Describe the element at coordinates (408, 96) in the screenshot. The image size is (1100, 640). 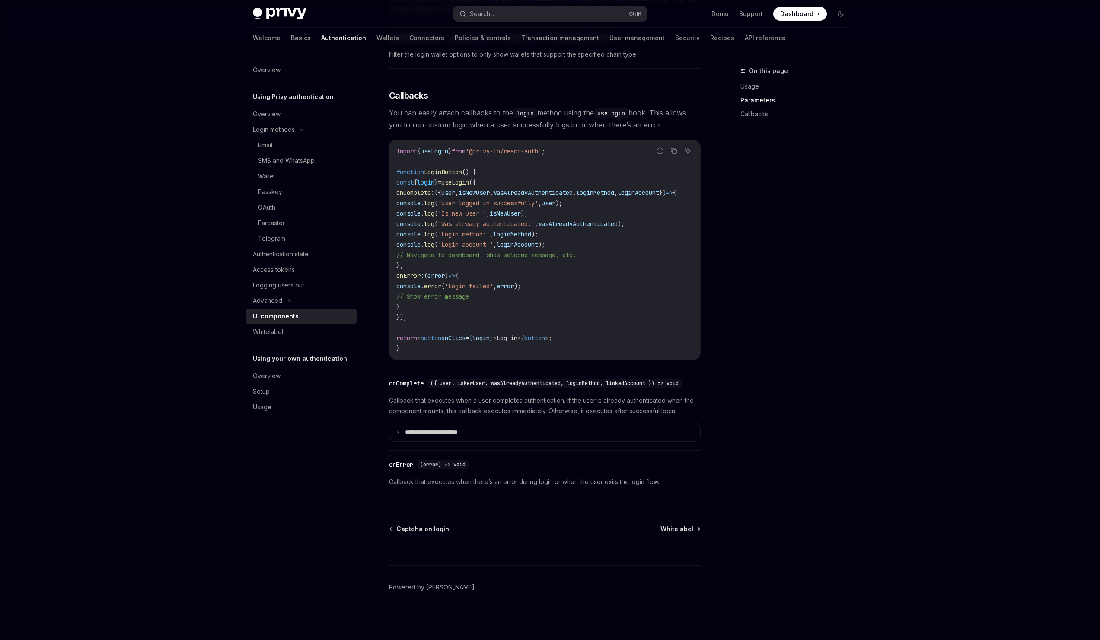
I see `span: Callbacks` at that location.